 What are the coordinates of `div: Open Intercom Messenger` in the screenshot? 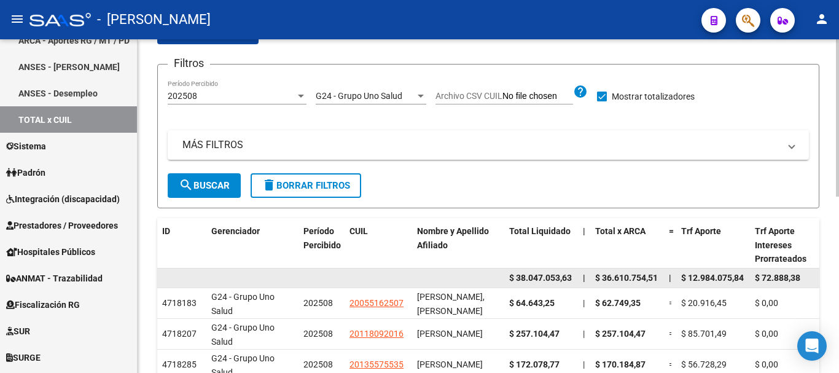 It's located at (812, 346).